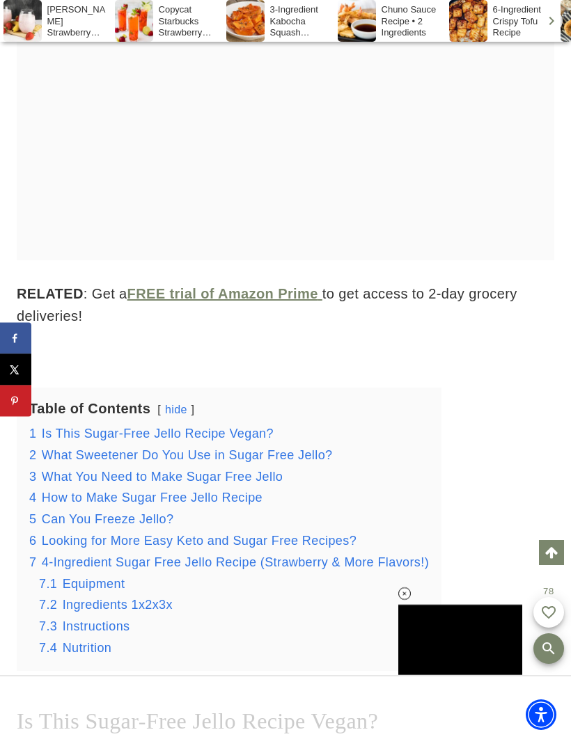  I want to click on span: How to Make Sugar Free Jello Recipe, so click(152, 498).